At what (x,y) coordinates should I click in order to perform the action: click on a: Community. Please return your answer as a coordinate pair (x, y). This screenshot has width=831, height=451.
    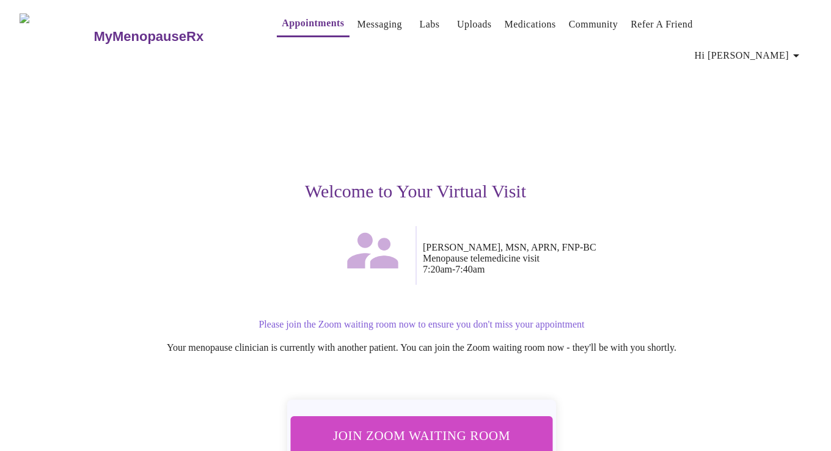
    Looking at the image, I should click on (593, 24).